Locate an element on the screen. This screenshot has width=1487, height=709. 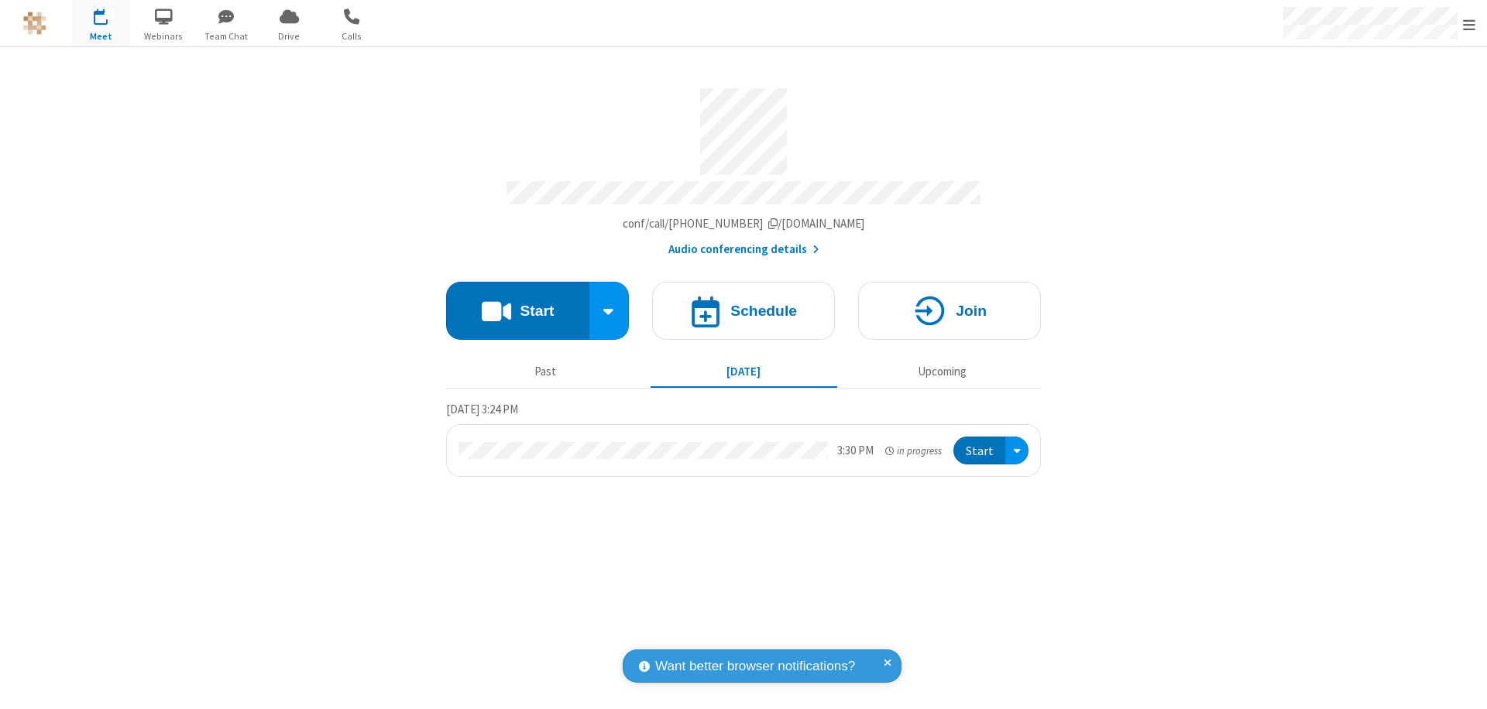
button: Schedule is located at coordinates (743, 310).